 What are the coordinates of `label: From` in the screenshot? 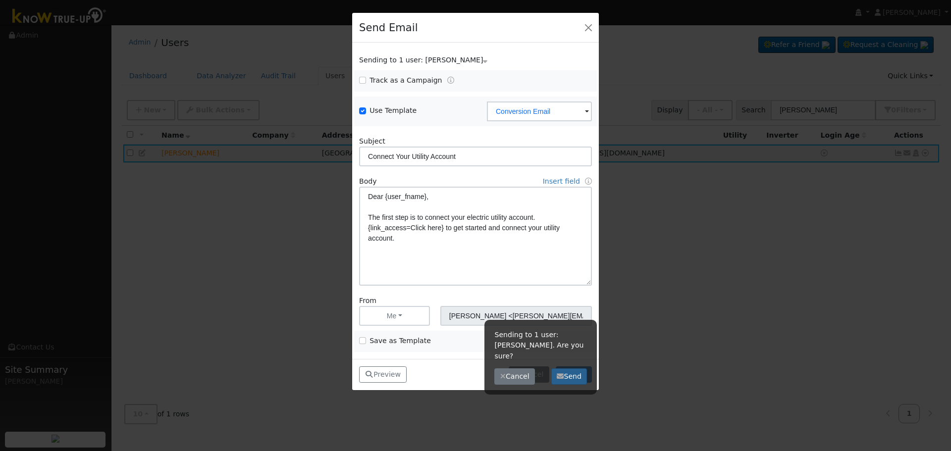 It's located at (367, 301).